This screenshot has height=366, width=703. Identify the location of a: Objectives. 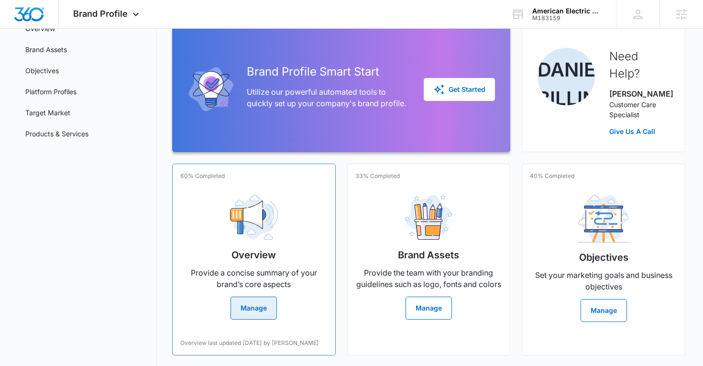
(42, 70).